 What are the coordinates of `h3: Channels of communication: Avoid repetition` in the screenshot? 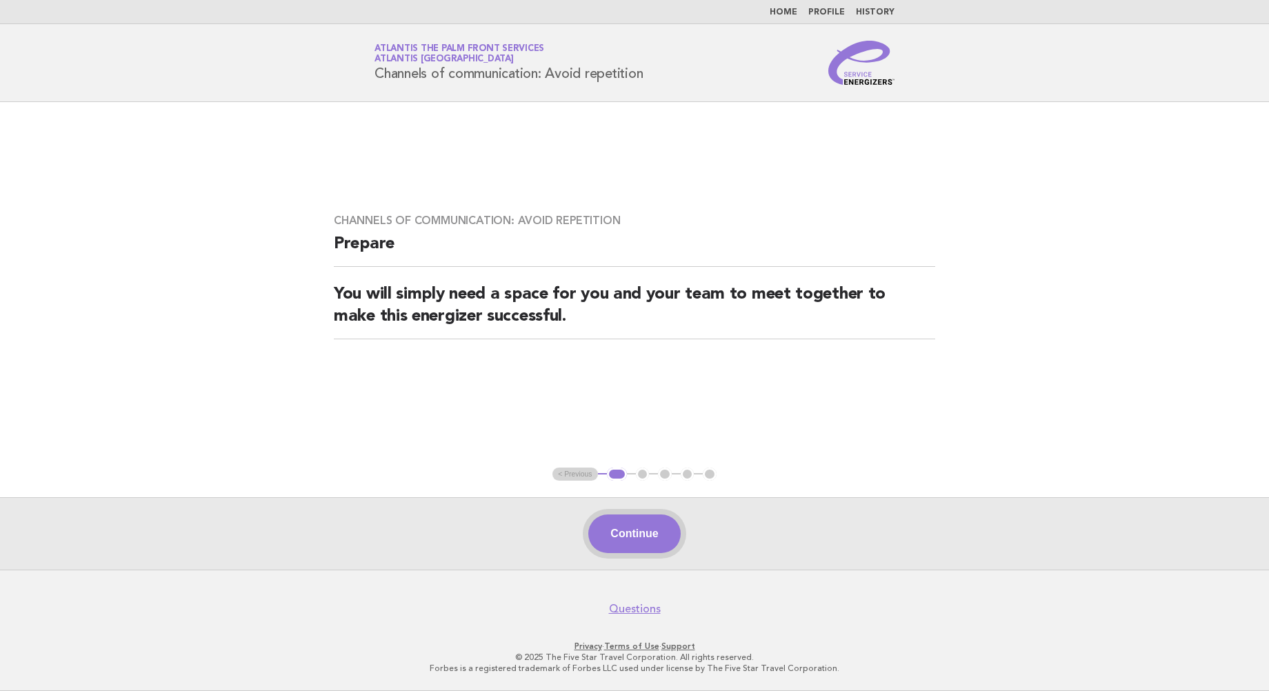 It's located at (635, 221).